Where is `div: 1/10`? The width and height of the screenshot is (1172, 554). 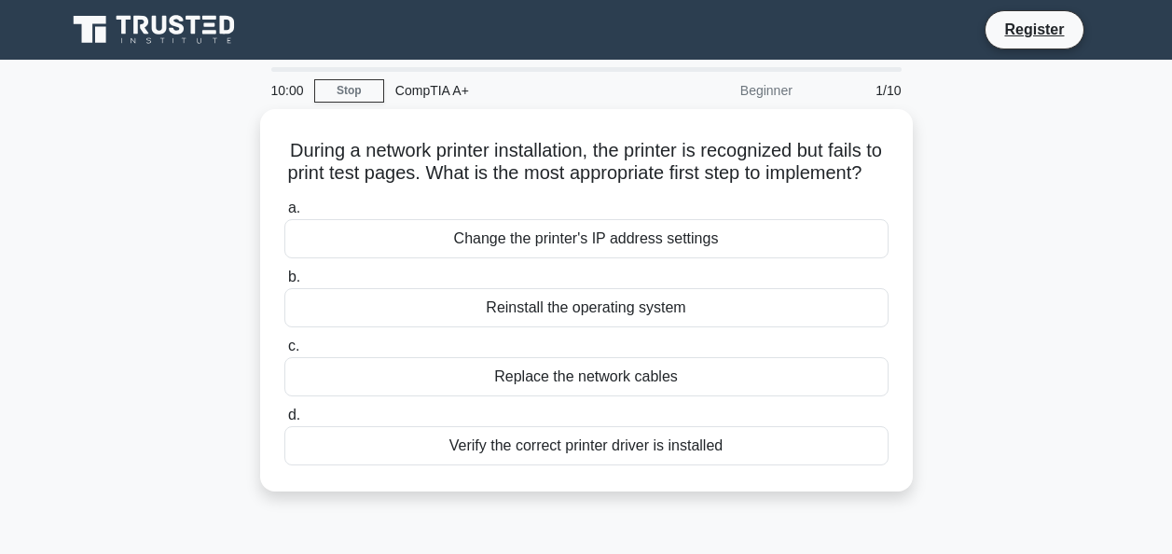
div: 1/10 is located at coordinates (858, 90).